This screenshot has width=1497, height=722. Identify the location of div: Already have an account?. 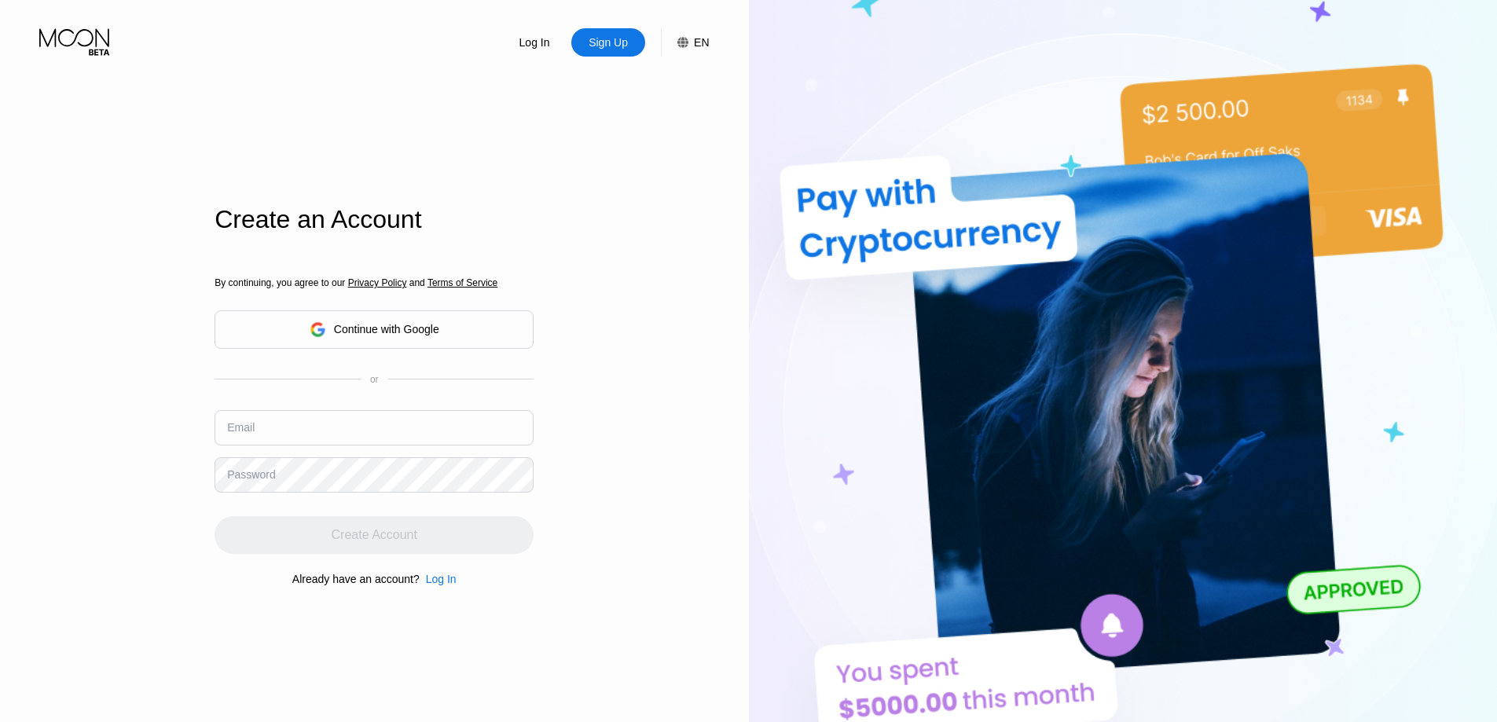
(356, 579).